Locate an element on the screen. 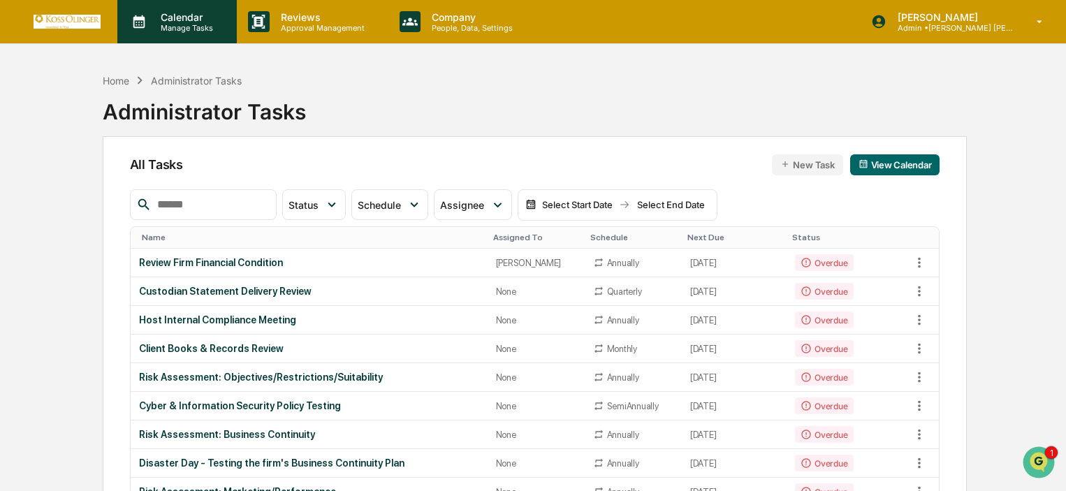 Image resolution: width=1066 pixels, height=491 pixels. div: Start new chat is located at coordinates (146, 114).